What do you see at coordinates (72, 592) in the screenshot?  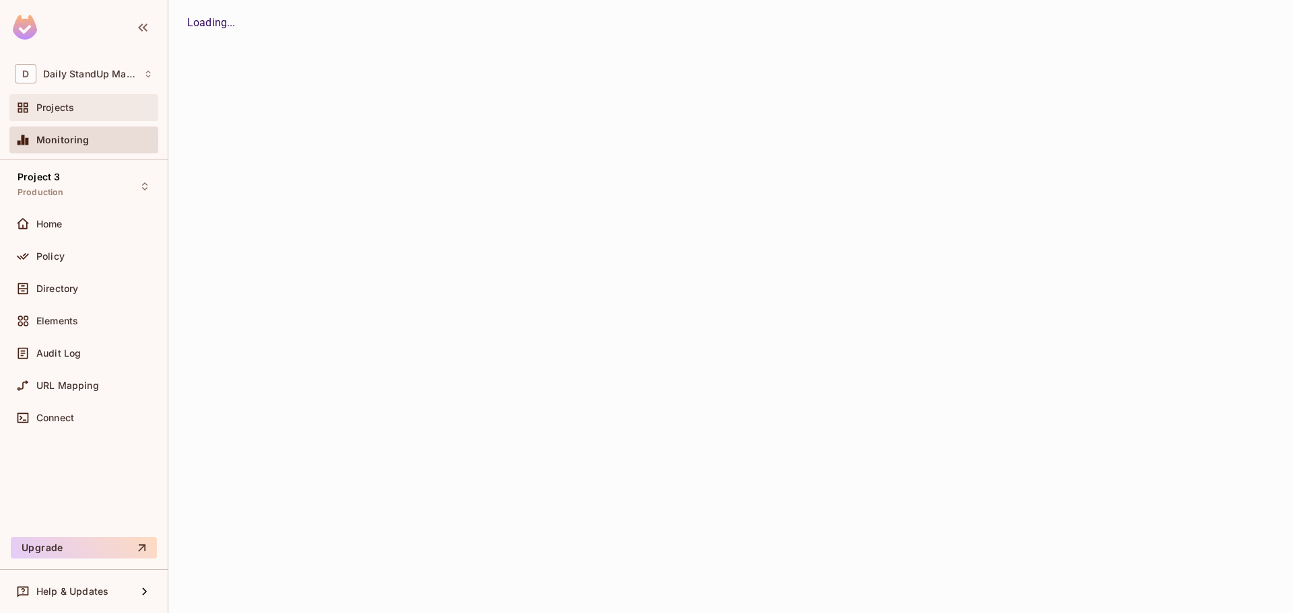 I see `span: Help & Updates` at bounding box center [72, 592].